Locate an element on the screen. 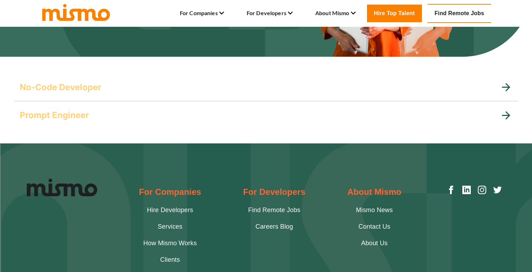  a: Hire Developers is located at coordinates (170, 210).